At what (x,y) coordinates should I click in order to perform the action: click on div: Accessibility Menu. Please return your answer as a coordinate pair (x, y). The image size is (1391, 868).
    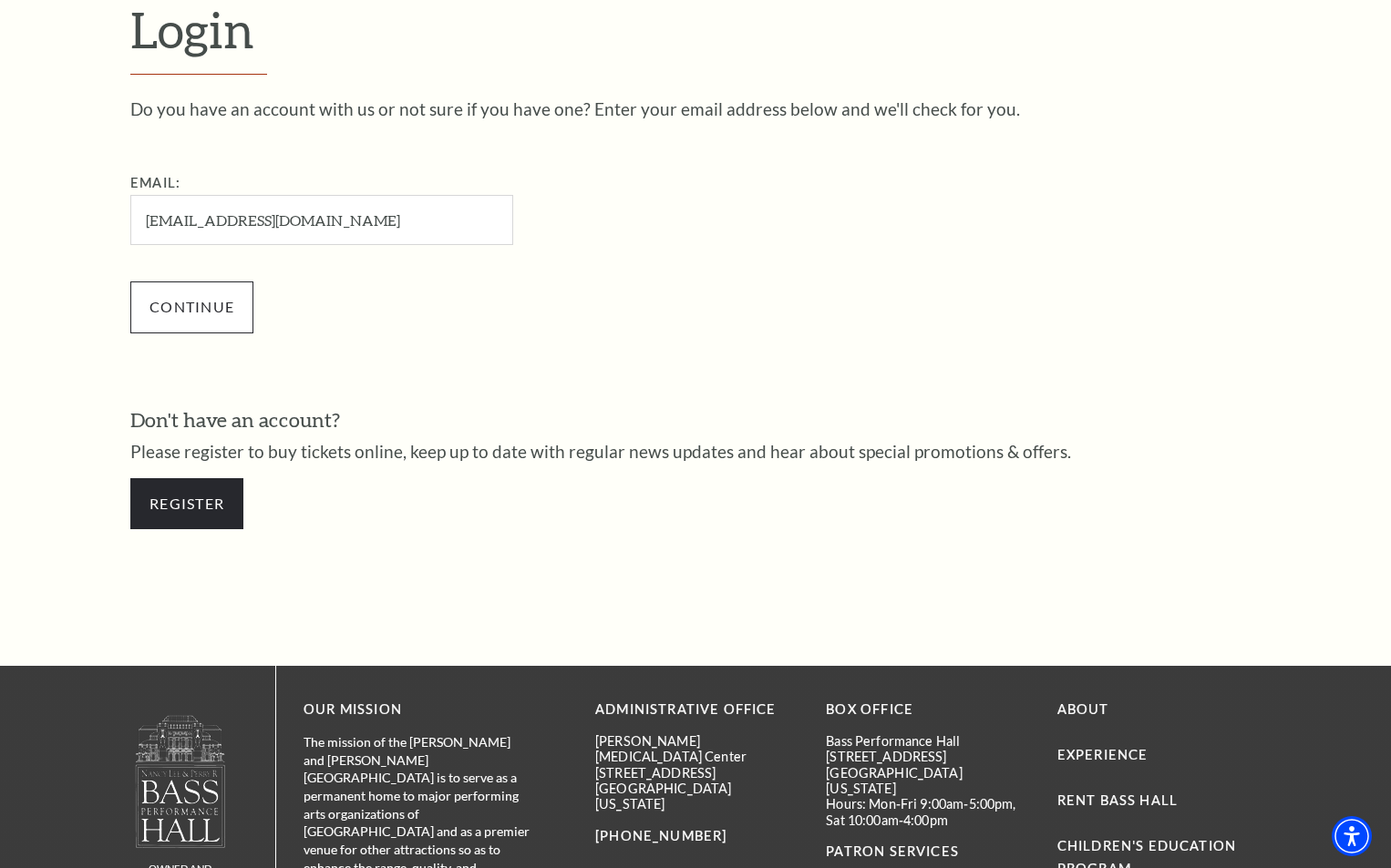
    Looking at the image, I should click on (1351, 837).